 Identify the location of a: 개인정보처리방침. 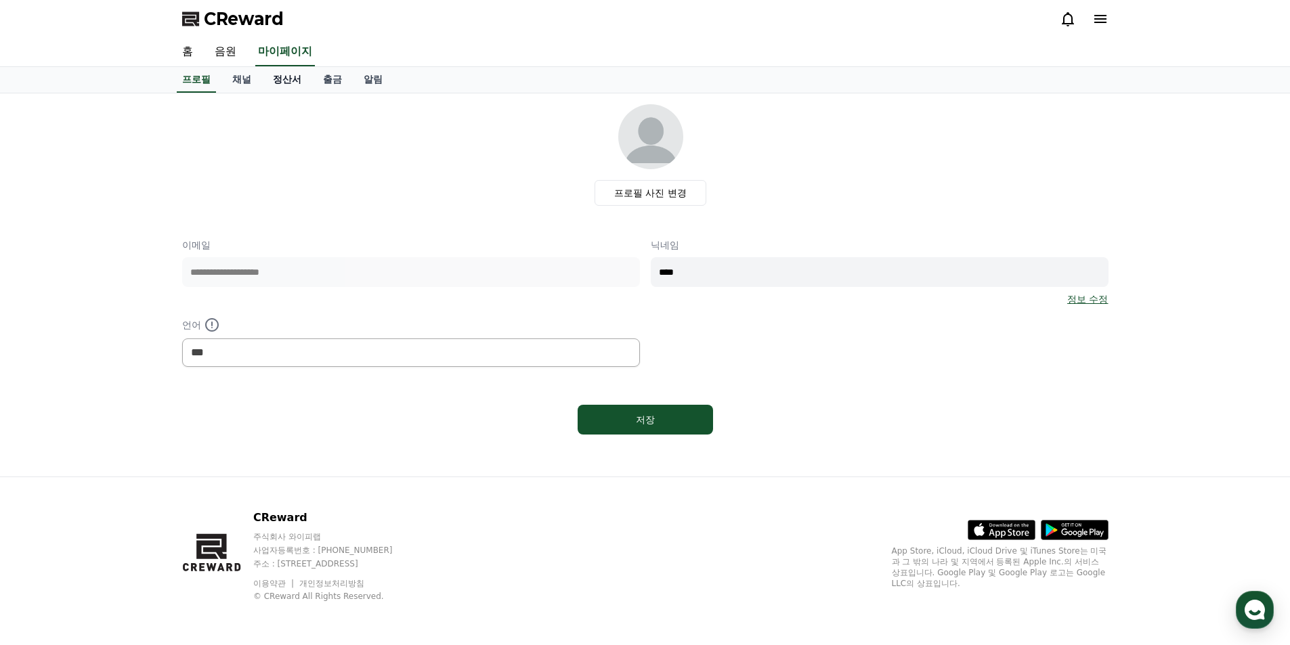
(332, 584).